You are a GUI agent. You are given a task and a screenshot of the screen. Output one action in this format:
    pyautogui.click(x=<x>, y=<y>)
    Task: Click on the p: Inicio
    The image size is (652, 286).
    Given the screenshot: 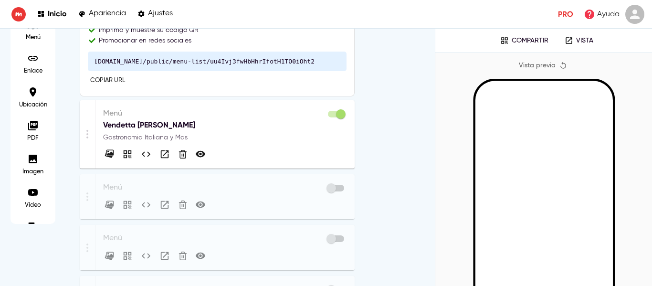 What is the action you would take?
    pyautogui.click(x=57, y=13)
    